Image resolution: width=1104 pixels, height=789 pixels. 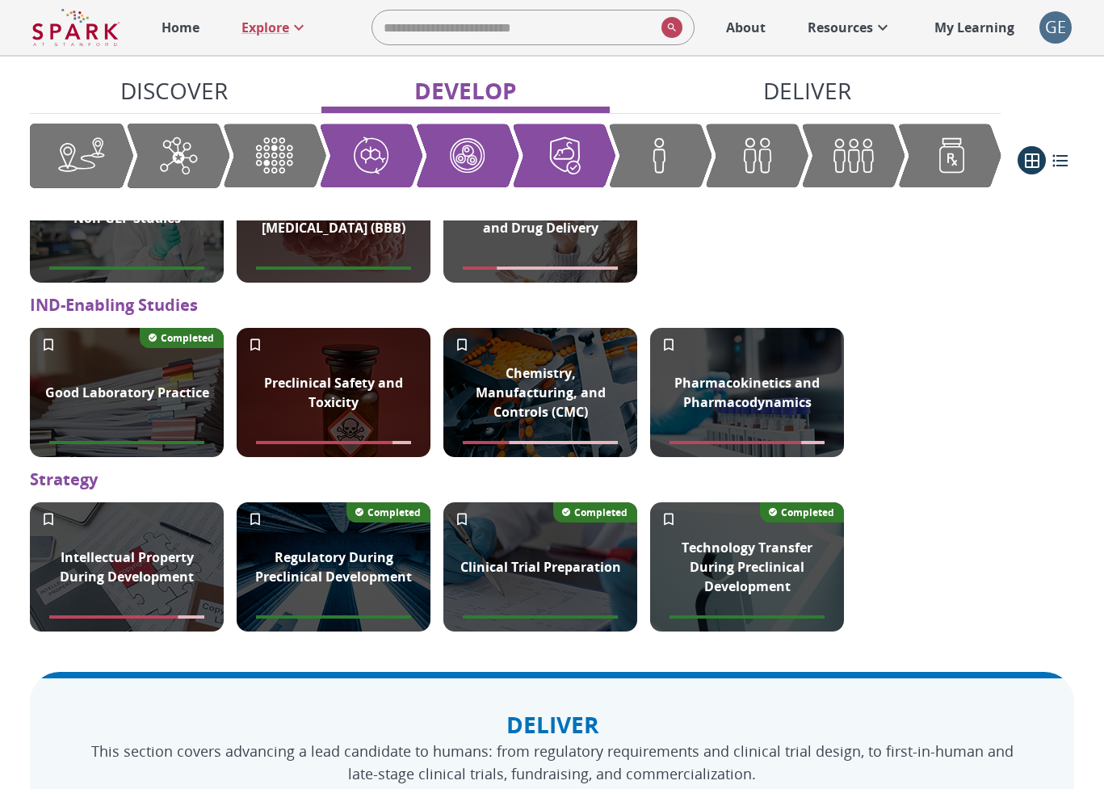 I want to click on p: Clinical Trial Preparation, so click(x=540, y=567).